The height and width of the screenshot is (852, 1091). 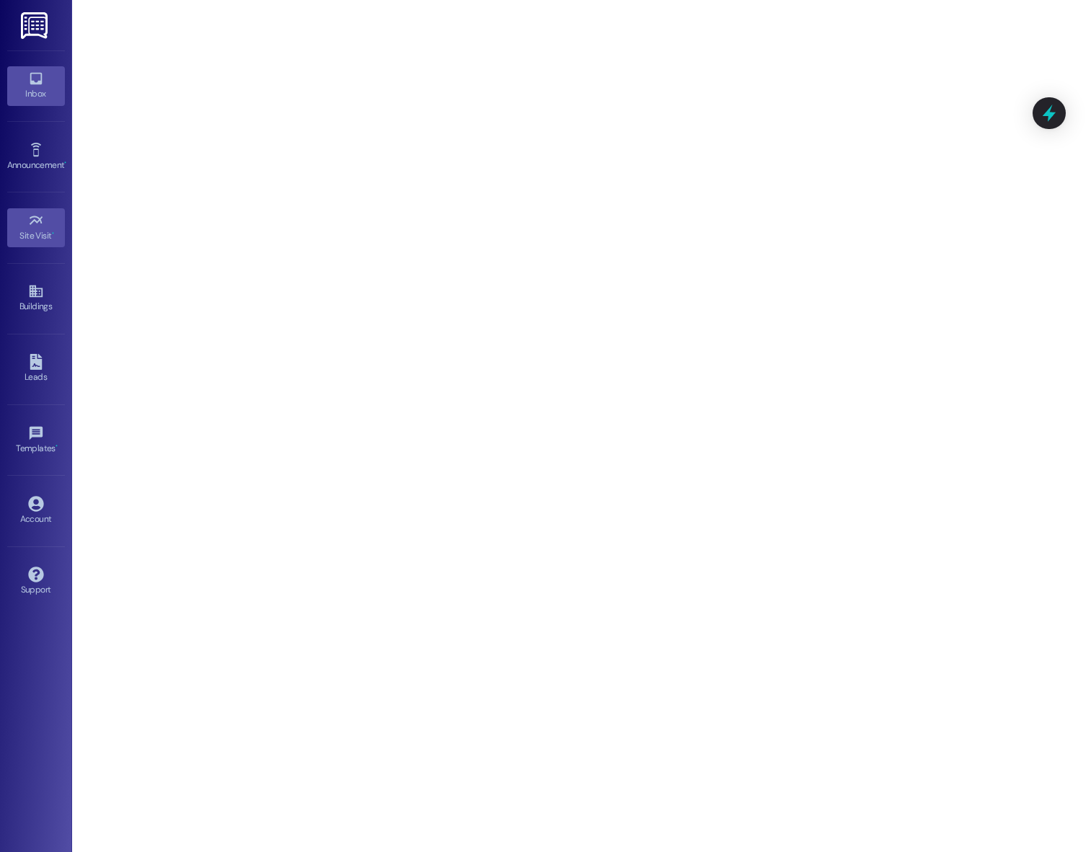 I want to click on a: Buildings, so click(x=36, y=299).